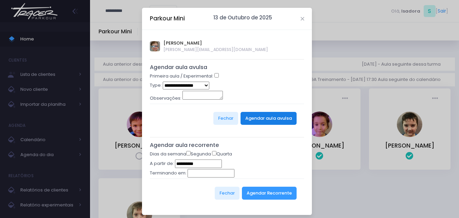 Image resolution: width=459 pixels, height=218 pixels. I want to click on label: Primeira aula / Experimental:, so click(182, 76).